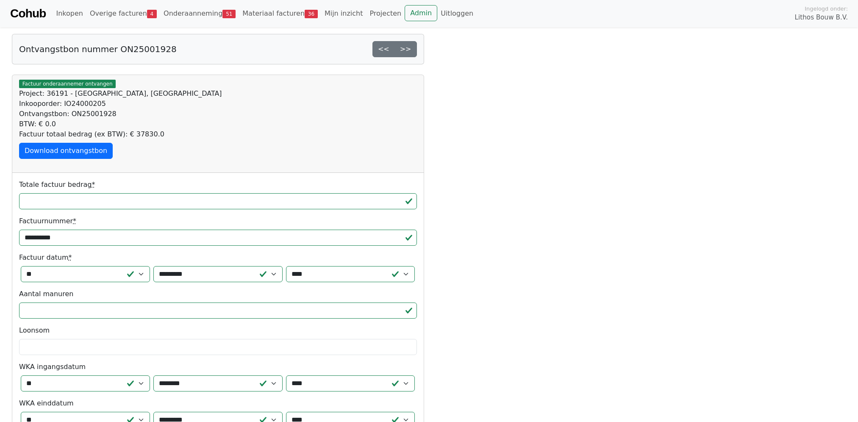  What do you see at coordinates (69, 14) in the screenshot?
I see `a: Inkopen` at bounding box center [69, 14].